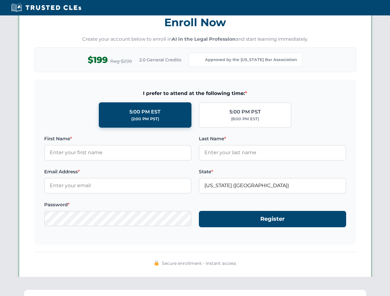  Describe the element at coordinates (121, 61) in the screenshot. I see `span: Reg $299` at that location.